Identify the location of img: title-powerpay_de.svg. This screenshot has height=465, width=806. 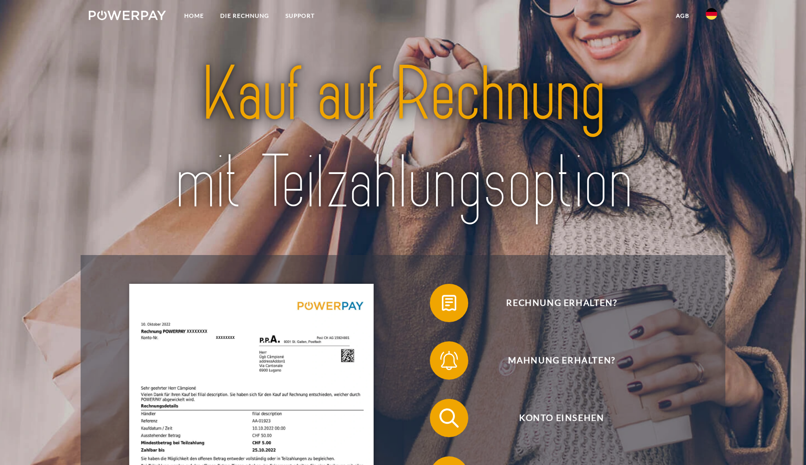
(403, 139).